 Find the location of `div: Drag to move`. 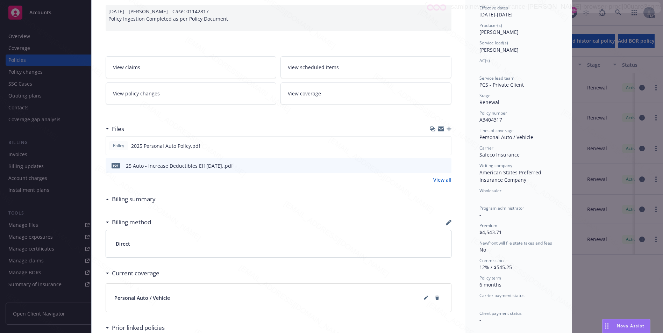

div: Drag to move is located at coordinates (607, 326).